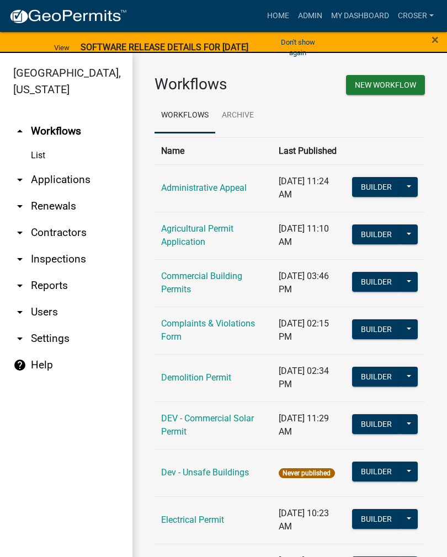 This screenshot has width=447, height=557. Describe the element at coordinates (197, 235) in the screenshot. I see `a: Agricultural Permit Application` at that location.